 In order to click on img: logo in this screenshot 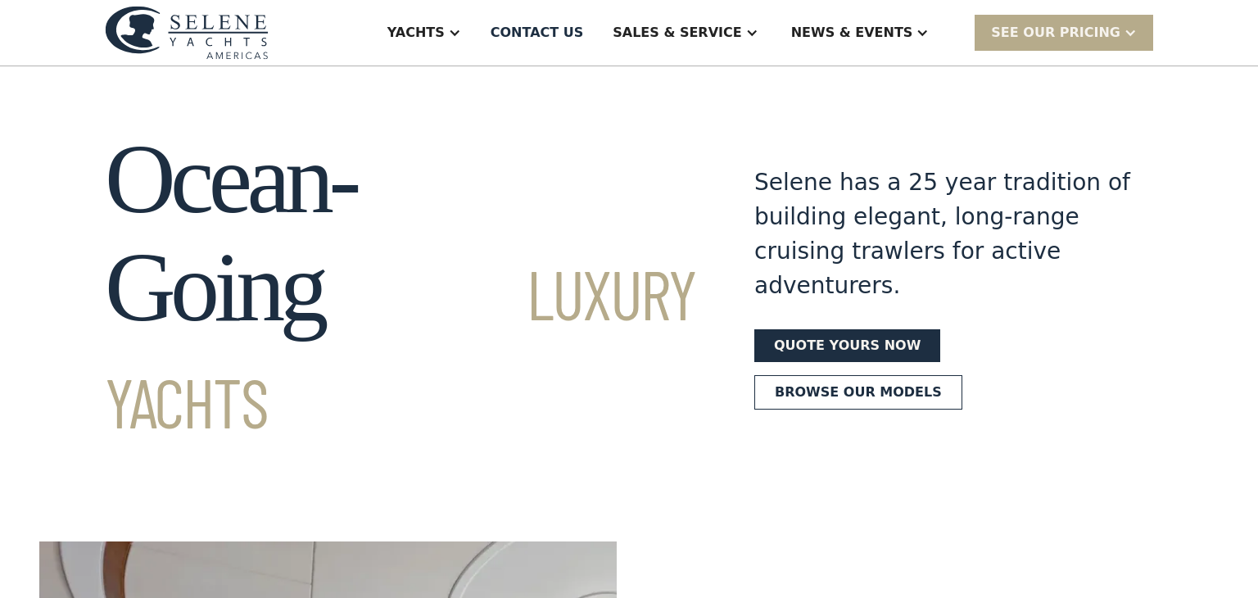, I will do `click(187, 32)`.